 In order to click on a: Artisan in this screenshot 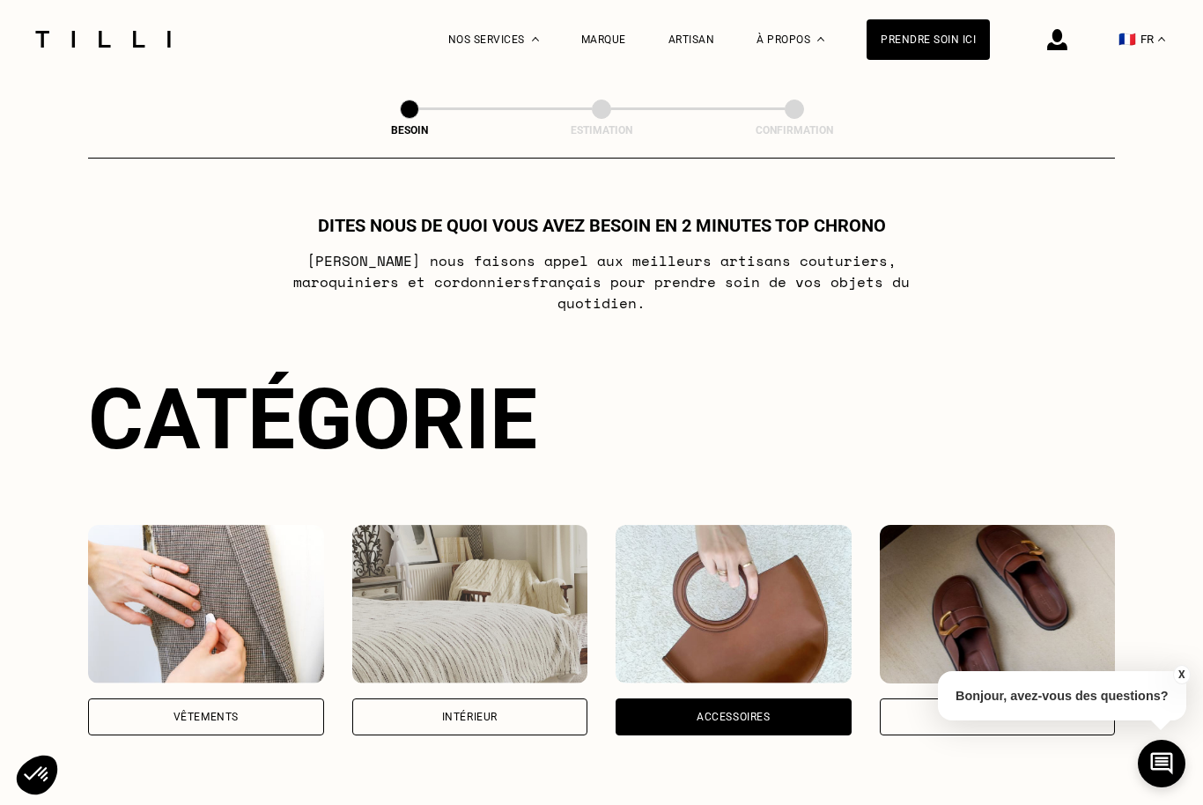, I will do `click(691, 40)`.